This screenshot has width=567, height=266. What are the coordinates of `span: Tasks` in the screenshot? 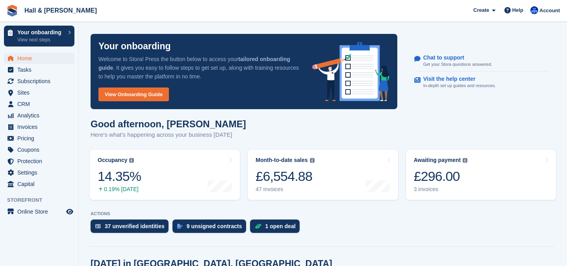 It's located at (41, 70).